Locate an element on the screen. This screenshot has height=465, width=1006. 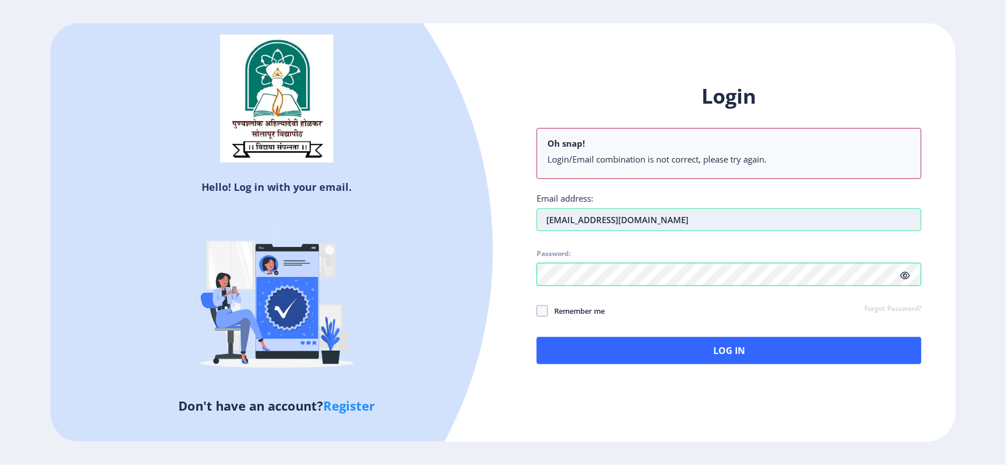
label: Email address: is located at coordinates (565, 198).